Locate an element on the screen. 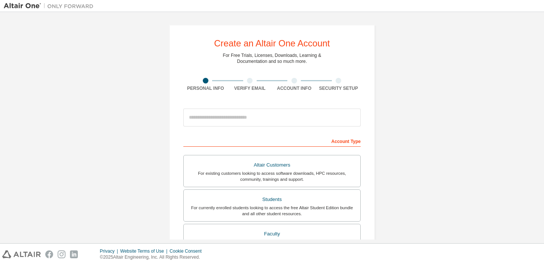 The height and width of the screenshot is (265, 544). div: Cookie Consent is located at coordinates (188, 251).